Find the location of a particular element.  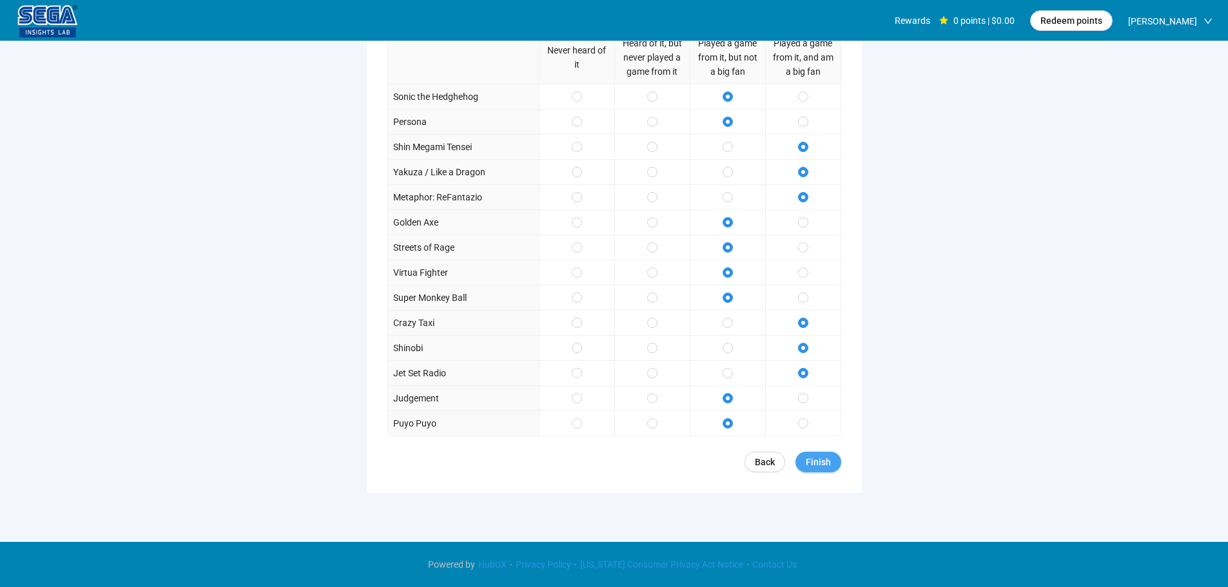

p: Persona is located at coordinates (410, 122).